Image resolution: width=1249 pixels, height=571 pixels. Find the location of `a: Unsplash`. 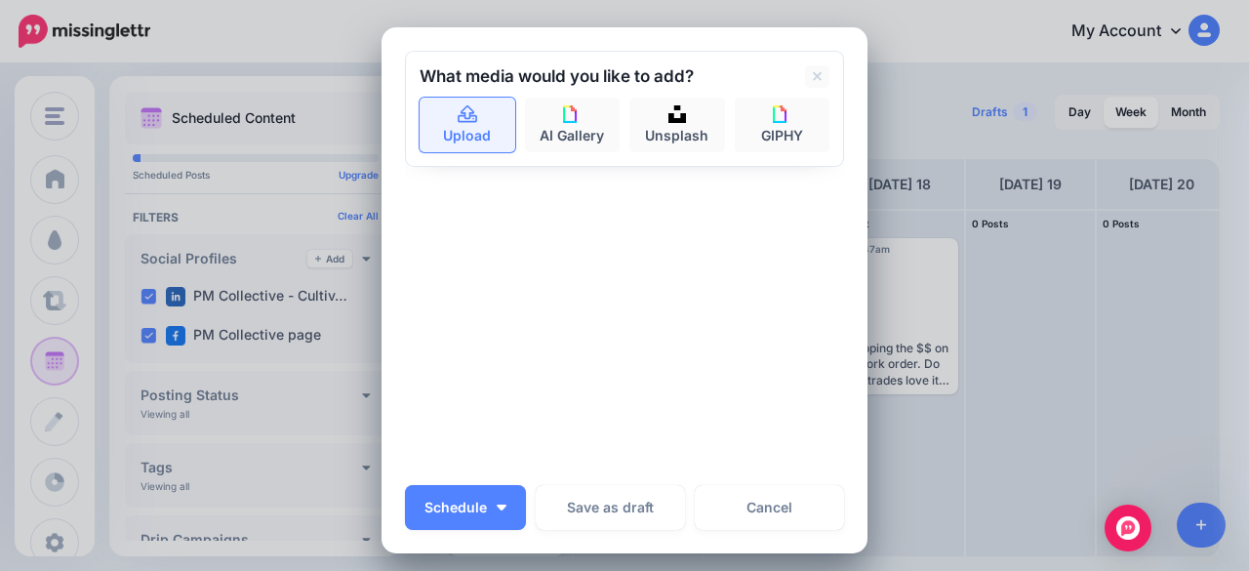

a: Unsplash is located at coordinates (677, 125).